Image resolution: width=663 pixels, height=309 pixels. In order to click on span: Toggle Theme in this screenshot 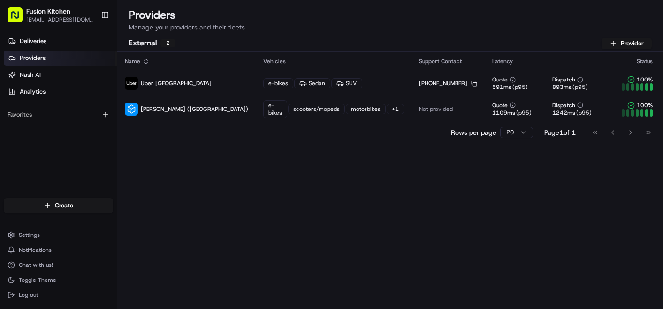, I will do `click(38, 280)`.